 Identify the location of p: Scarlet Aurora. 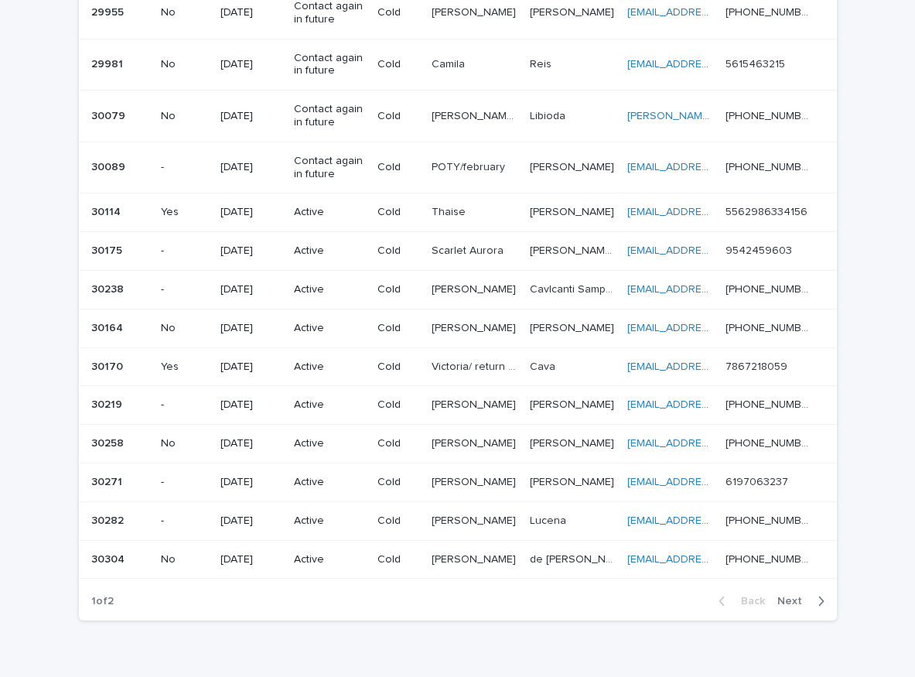
(469, 249).